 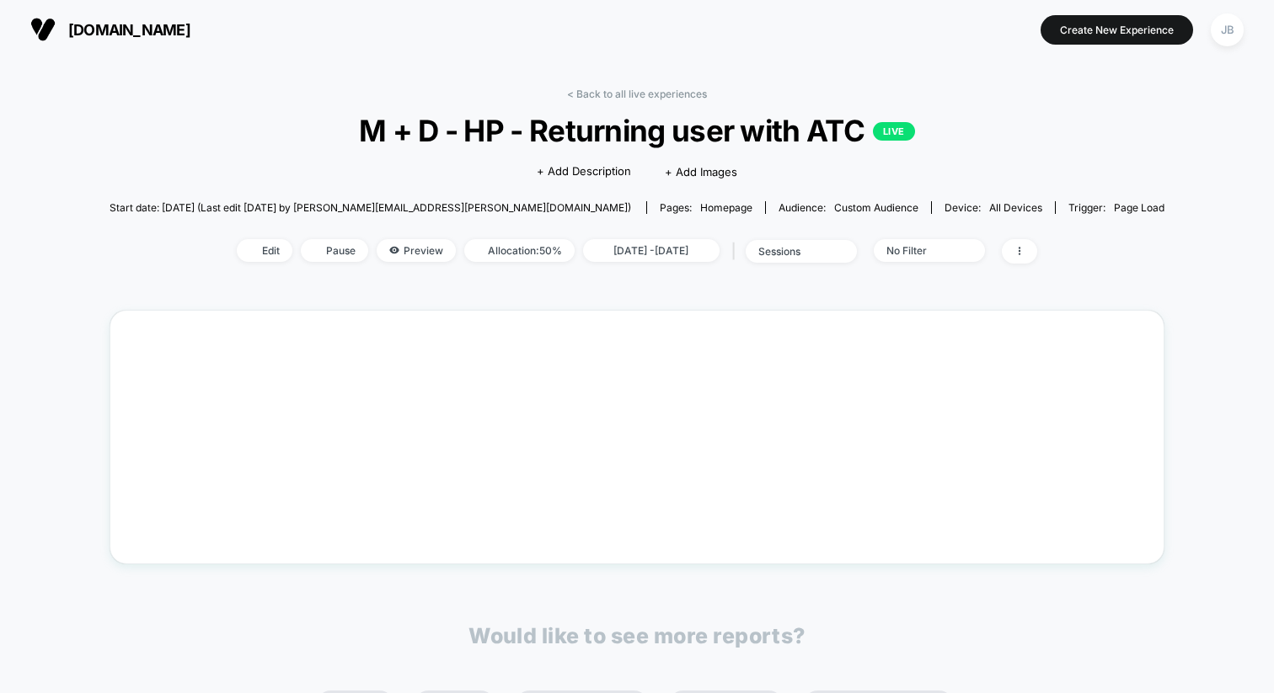 I want to click on p: Would like to see more reports?, so click(x=637, y=636).